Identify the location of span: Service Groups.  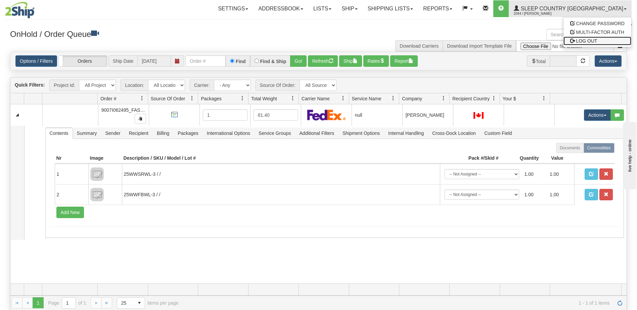
(275, 133).